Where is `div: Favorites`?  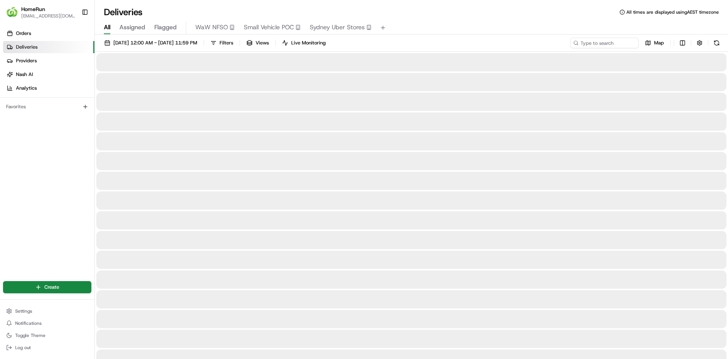
div: Favorites is located at coordinates (47, 107).